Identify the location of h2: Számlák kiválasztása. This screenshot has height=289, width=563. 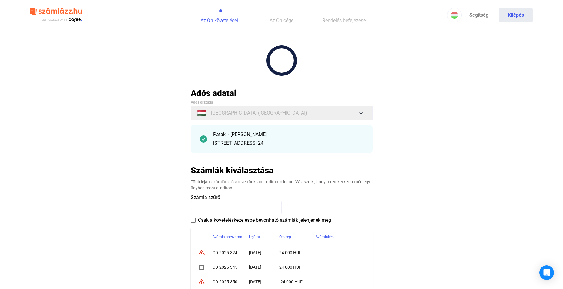
(232, 170).